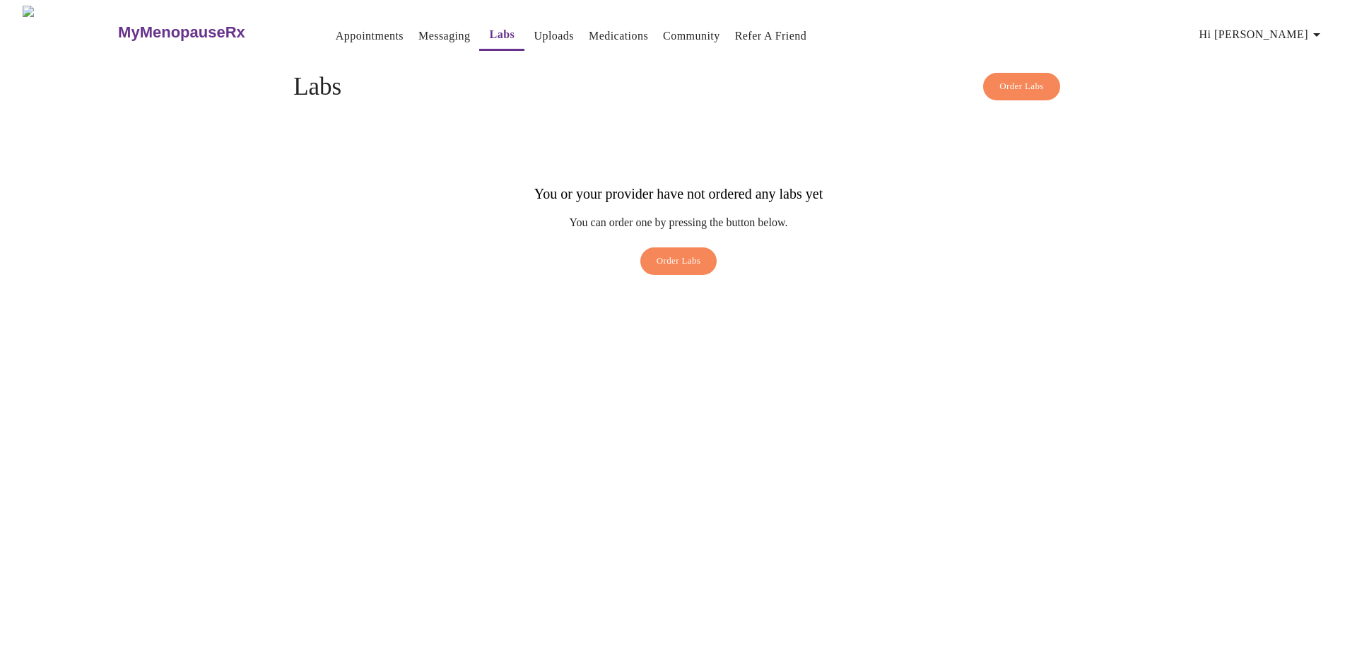 This screenshot has width=1357, height=668. What do you see at coordinates (502, 35) in the screenshot?
I see `button: Labs` at bounding box center [502, 35].